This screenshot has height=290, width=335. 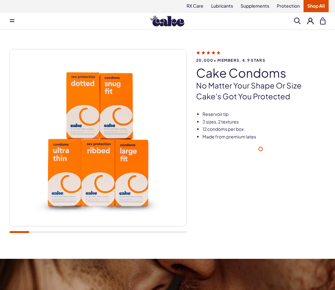 What do you see at coordinates (264, 114) in the screenshot?
I see `li: Reservoir tip` at bounding box center [264, 114].